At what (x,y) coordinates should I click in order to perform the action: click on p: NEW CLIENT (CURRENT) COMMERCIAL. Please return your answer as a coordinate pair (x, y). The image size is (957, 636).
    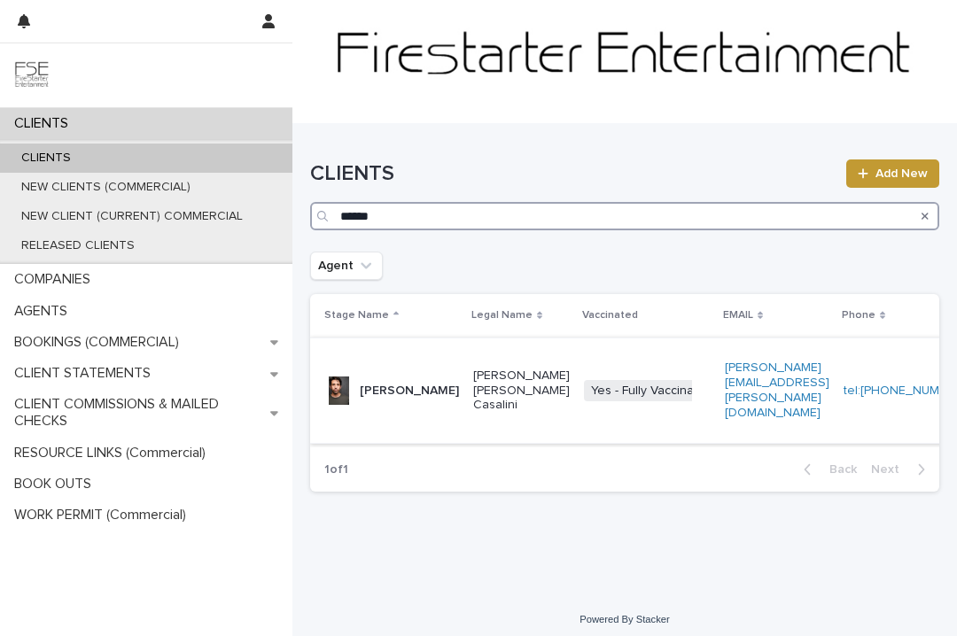
    Looking at the image, I should click on (132, 216).